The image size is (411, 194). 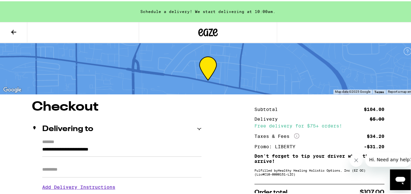 I want to click on div: $5.00, so click(x=377, y=118).